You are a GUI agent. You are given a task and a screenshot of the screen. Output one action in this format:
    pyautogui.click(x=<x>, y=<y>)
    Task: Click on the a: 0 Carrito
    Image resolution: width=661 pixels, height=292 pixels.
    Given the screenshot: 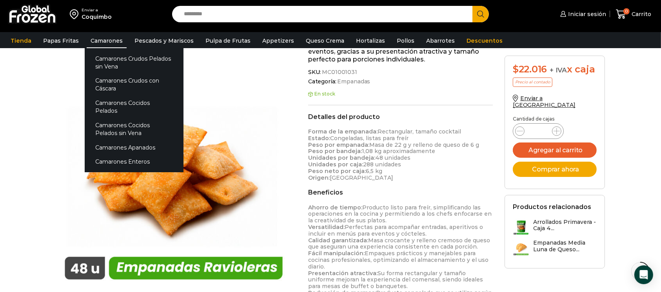 What is the action you would take?
    pyautogui.click(x=633, y=14)
    